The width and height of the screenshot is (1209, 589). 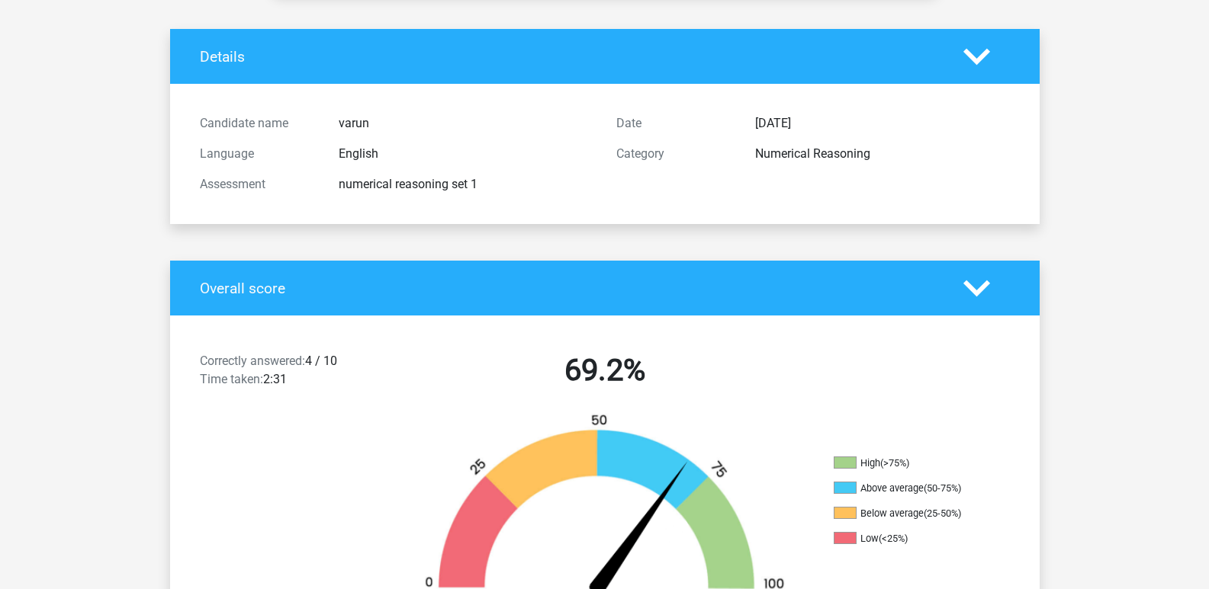 What do you see at coordinates (258, 154) in the screenshot?
I see `div: Language` at bounding box center [258, 154].